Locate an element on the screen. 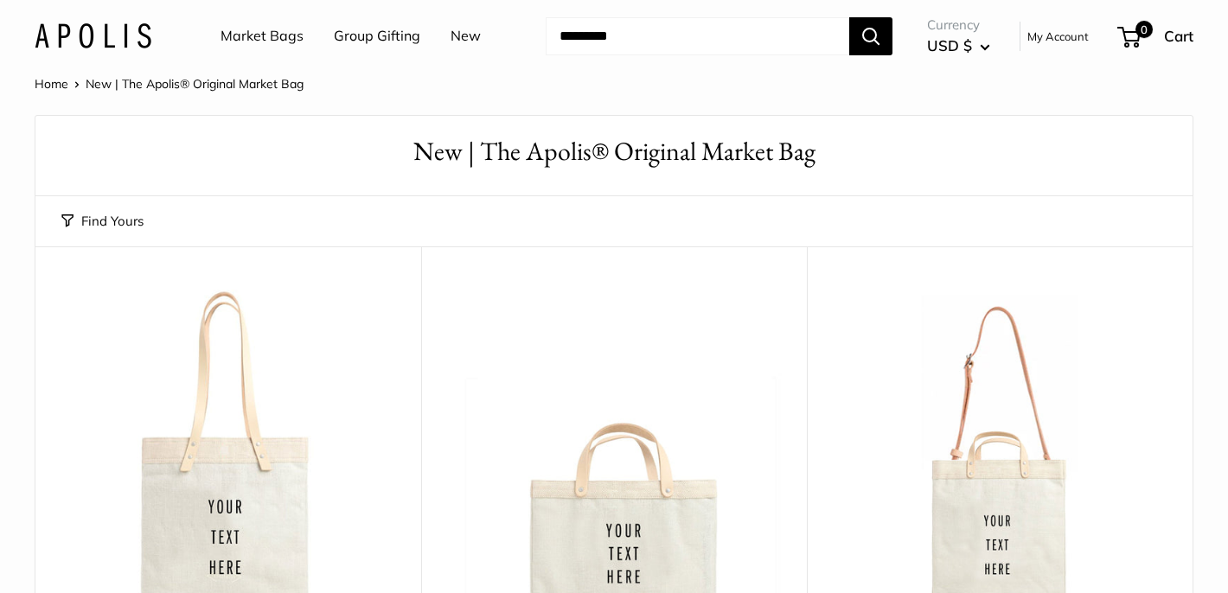 The height and width of the screenshot is (593, 1228). a: My Account is located at coordinates (1057, 36).